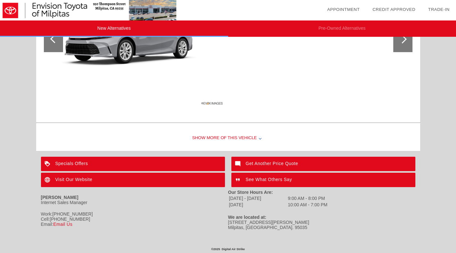 Image resolution: width=456 pixels, height=253 pixels. Describe the element at coordinates (250, 192) in the screenshot. I see `strong: Our Store Hours Are:` at that location.